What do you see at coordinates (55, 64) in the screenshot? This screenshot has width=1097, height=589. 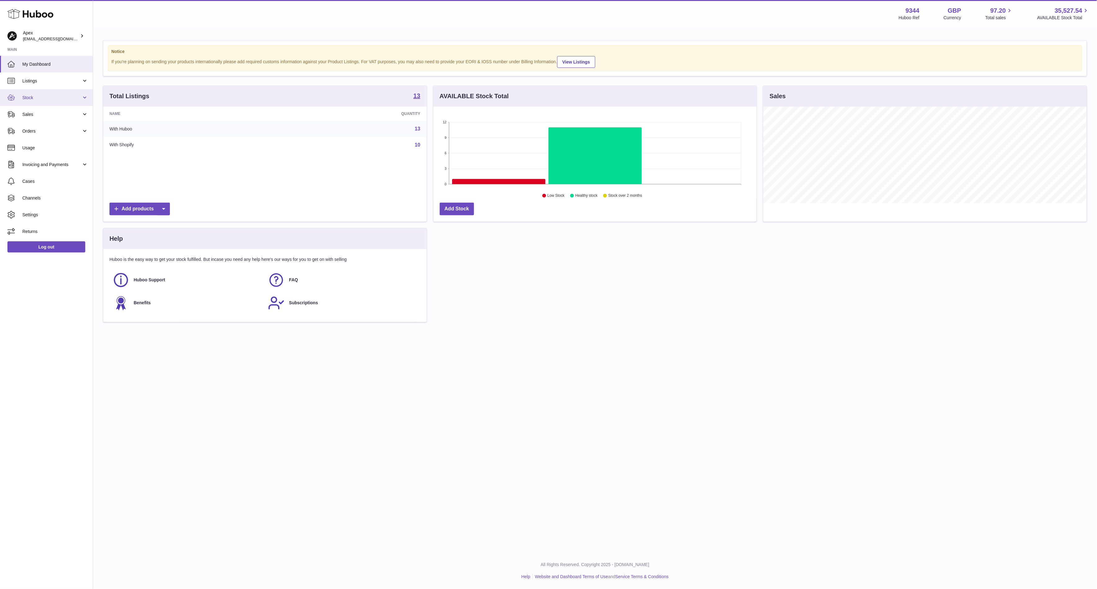 I see `span: My Dashboard` at bounding box center [55, 64].